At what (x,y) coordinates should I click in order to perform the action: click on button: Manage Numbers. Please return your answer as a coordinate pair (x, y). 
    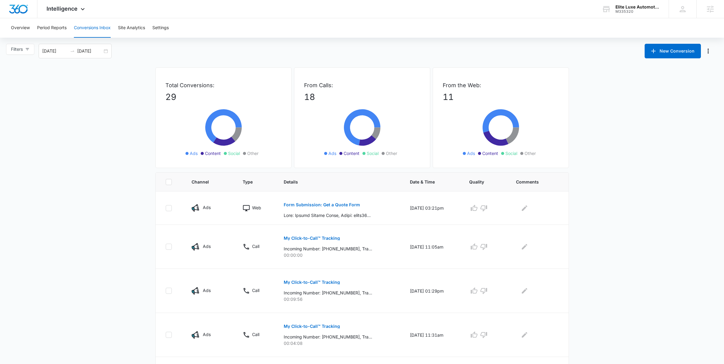
    Looking at the image, I should click on (709, 51).